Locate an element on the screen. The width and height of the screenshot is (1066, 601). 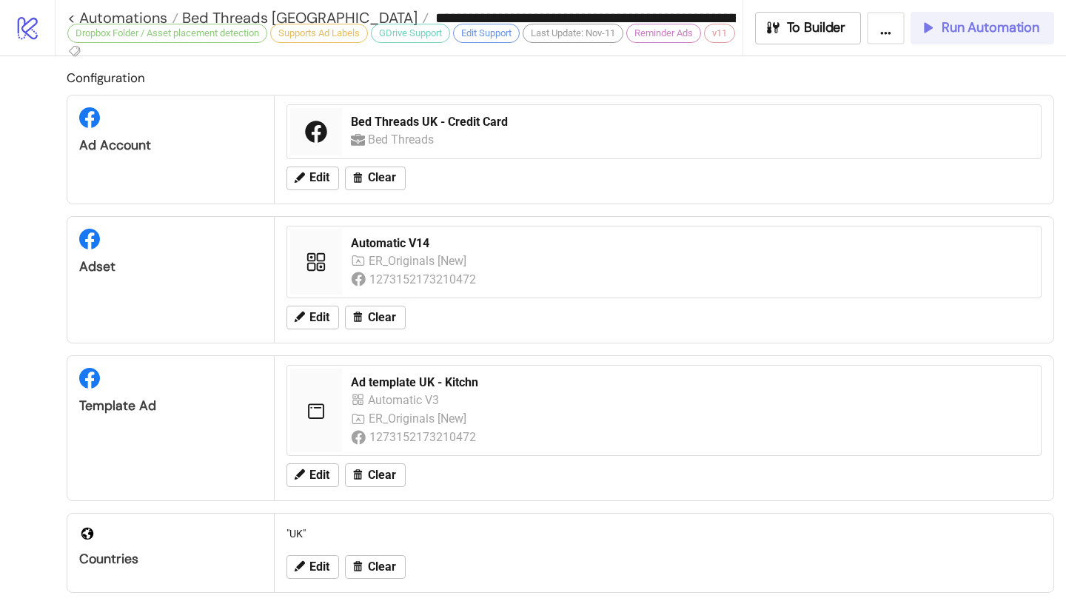
button: To Builder is located at coordinates (809, 28).